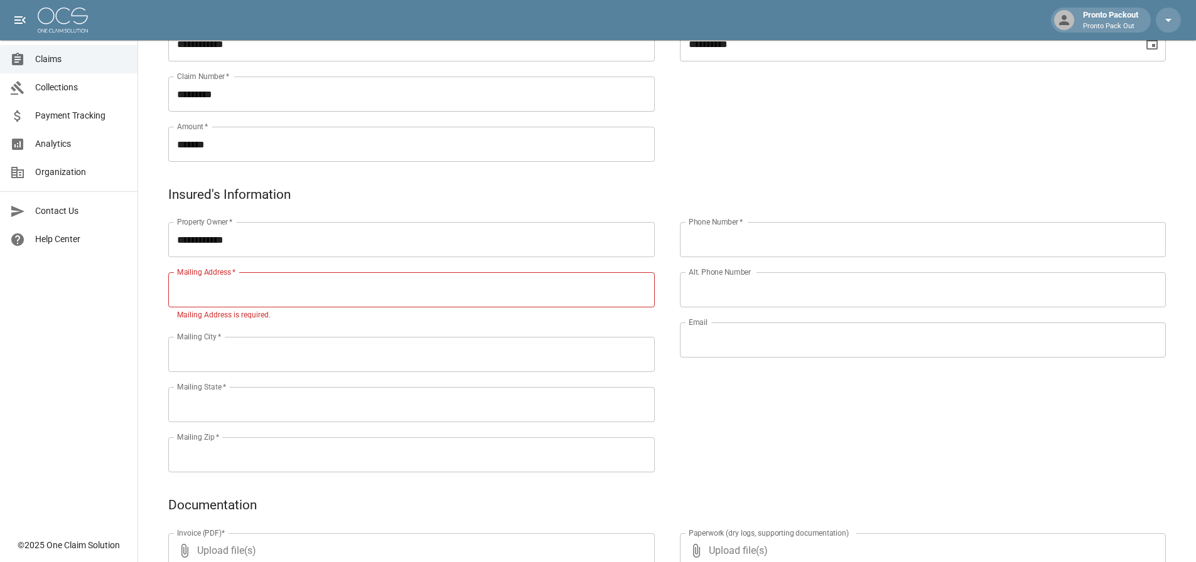  Describe the element at coordinates (206, 272) in the screenshot. I see `label: Mailing Address` at that location.